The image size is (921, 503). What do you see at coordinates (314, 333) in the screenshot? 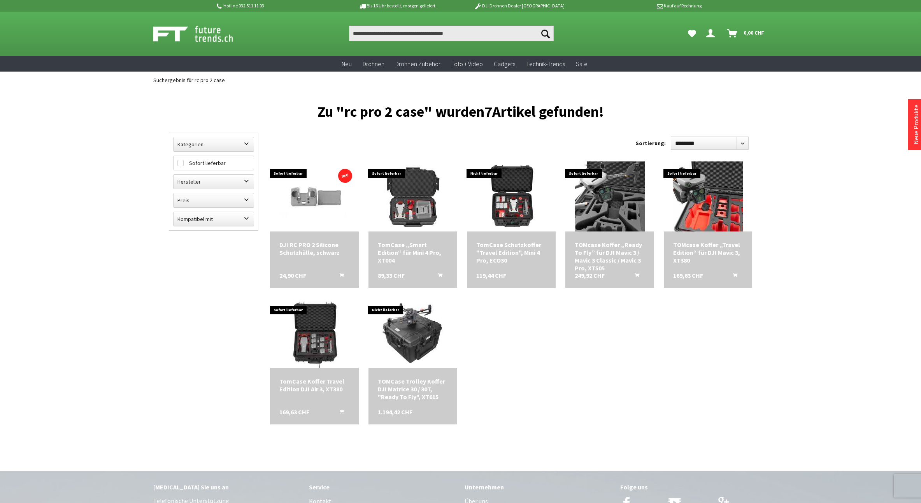
I see `img: TomCase Koffer Travel Edition DJI Air 3, XT380` at bounding box center [314, 333].